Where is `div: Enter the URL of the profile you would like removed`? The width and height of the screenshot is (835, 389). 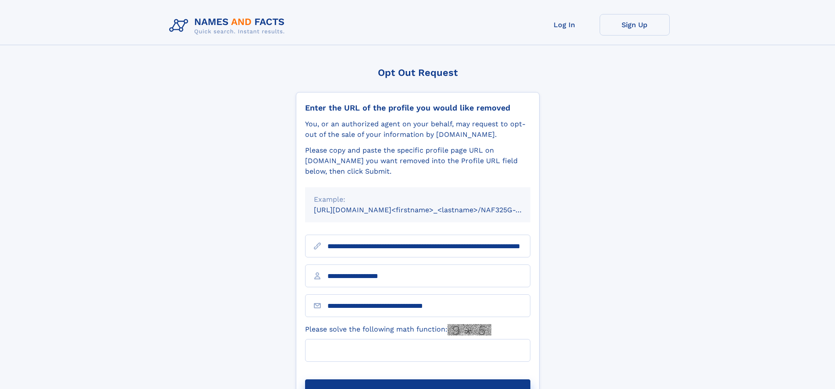
div: Enter the URL of the profile you would like removed is located at coordinates (418, 108).